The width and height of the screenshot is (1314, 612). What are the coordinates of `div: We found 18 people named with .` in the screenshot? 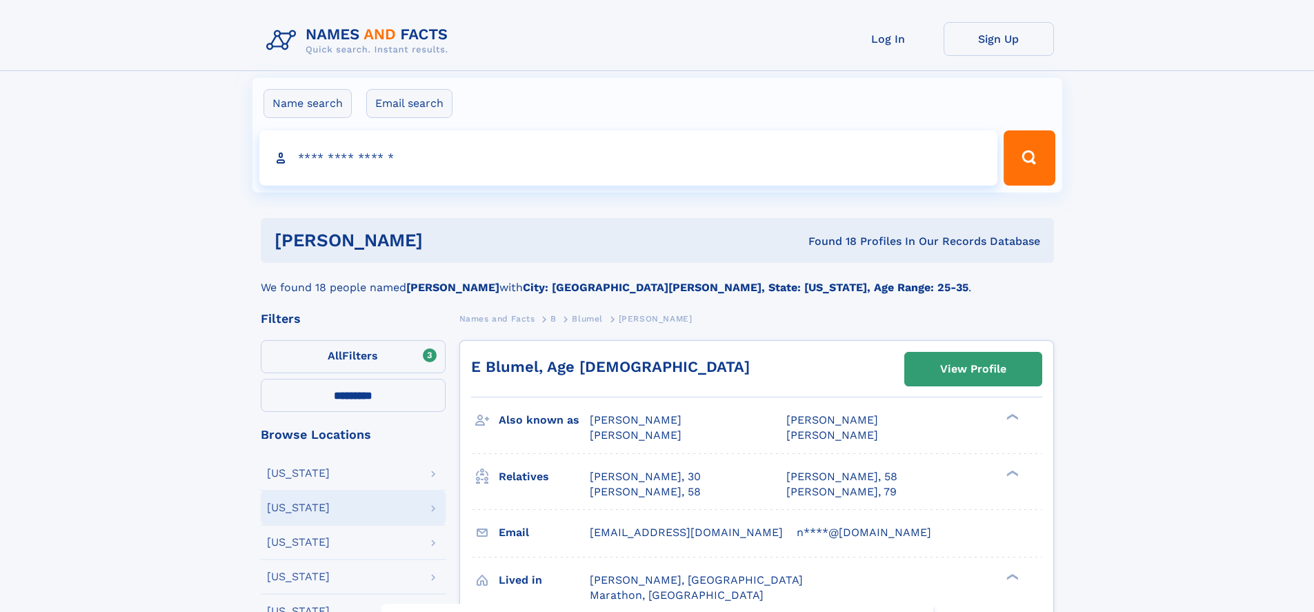 It's located at (657, 279).